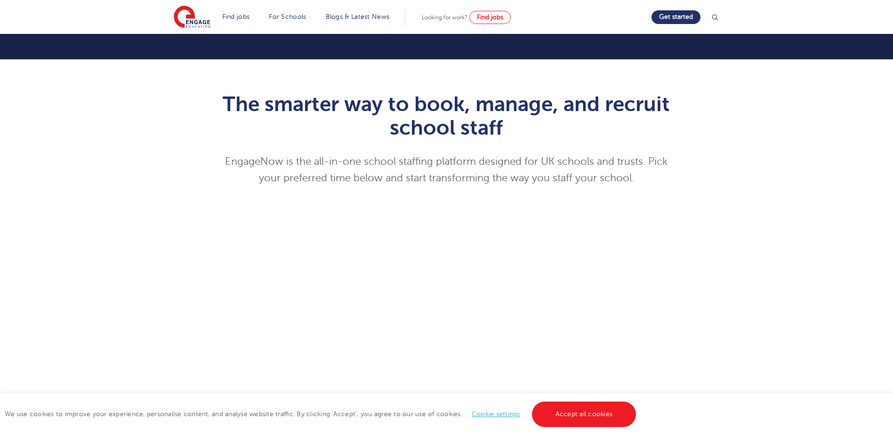 This screenshot has width=893, height=435. I want to click on span: Find jobs, so click(490, 17).